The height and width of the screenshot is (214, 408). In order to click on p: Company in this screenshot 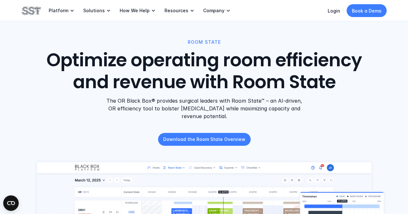, I will do `click(214, 11)`.